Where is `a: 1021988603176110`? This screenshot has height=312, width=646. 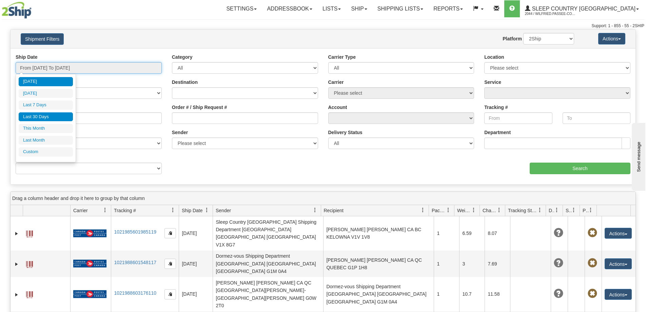 a: 1021988603176110 is located at coordinates (135, 293).